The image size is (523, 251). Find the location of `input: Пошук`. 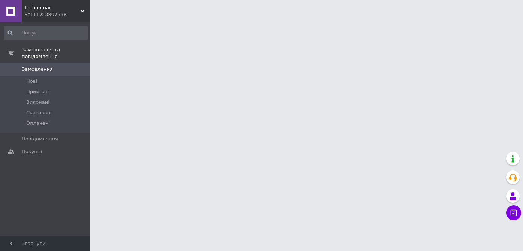

input: Пошук is located at coordinates (46, 33).